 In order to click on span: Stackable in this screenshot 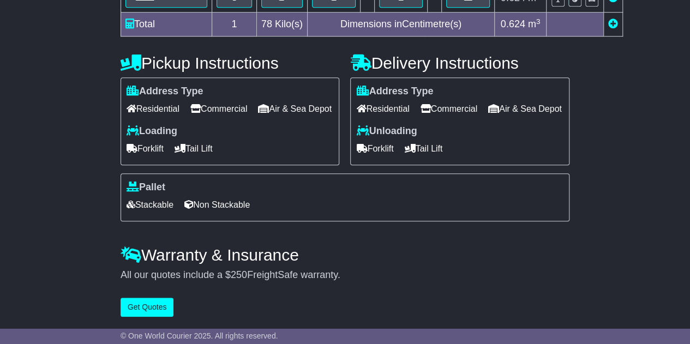, I will do `click(150, 205)`.